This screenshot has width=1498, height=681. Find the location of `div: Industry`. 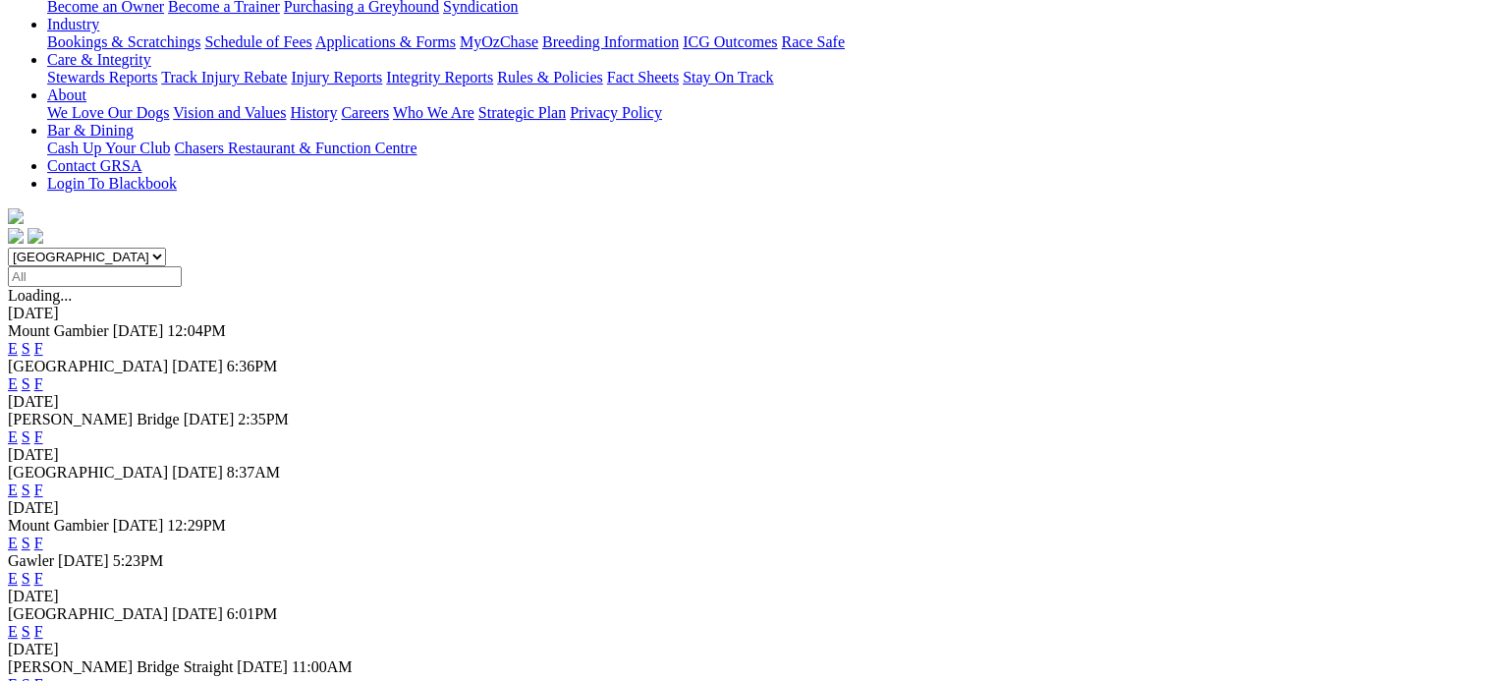

div: Industry is located at coordinates (768, 42).